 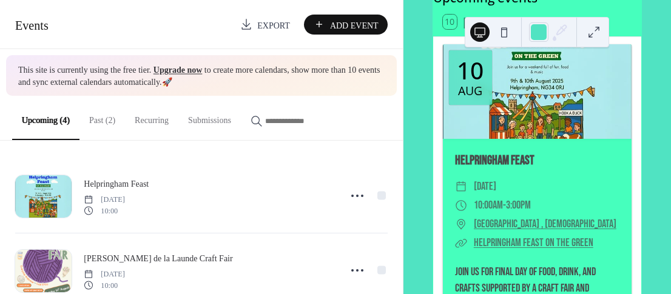 I want to click on button: Recurring, so click(x=152, y=117).